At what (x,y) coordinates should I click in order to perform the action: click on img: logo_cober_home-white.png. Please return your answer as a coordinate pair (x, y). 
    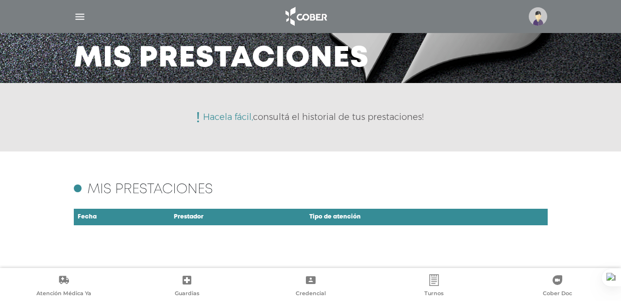
    Looking at the image, I should click on (305, 17).